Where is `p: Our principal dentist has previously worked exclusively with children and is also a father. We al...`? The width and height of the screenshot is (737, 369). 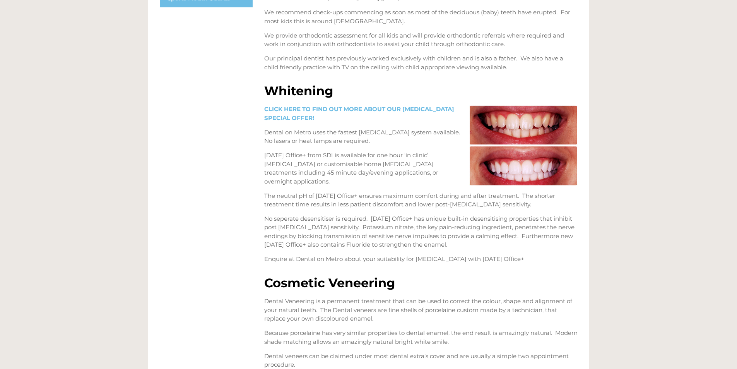 p: Our principal dentist has previously worked exclusively with children and is also a father. We al... is located at coordinates (421, 63).